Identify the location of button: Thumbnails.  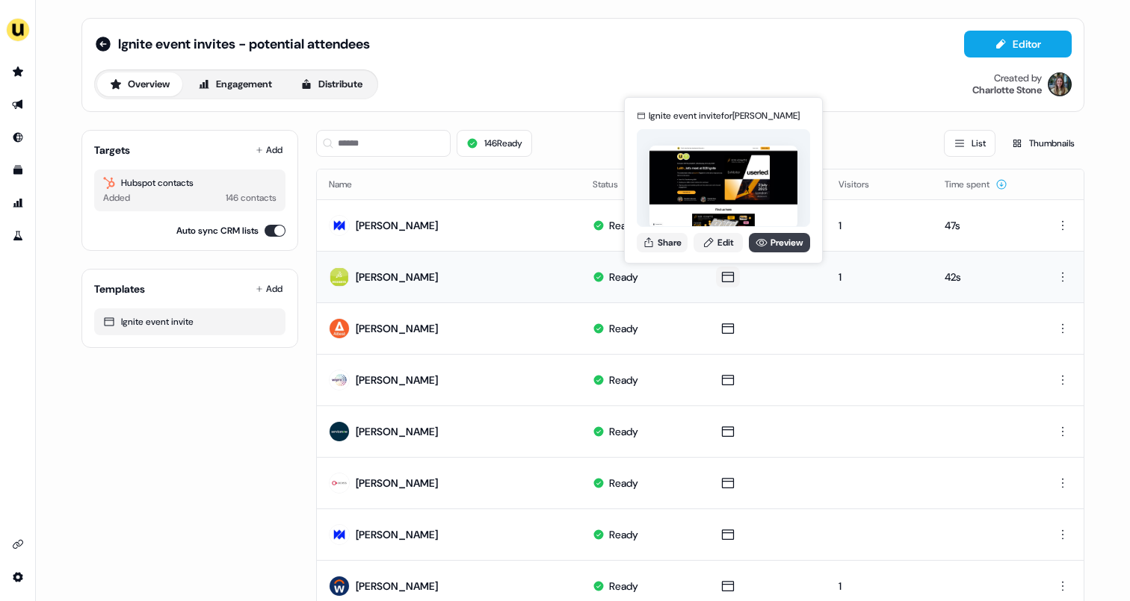
(1042, 143).